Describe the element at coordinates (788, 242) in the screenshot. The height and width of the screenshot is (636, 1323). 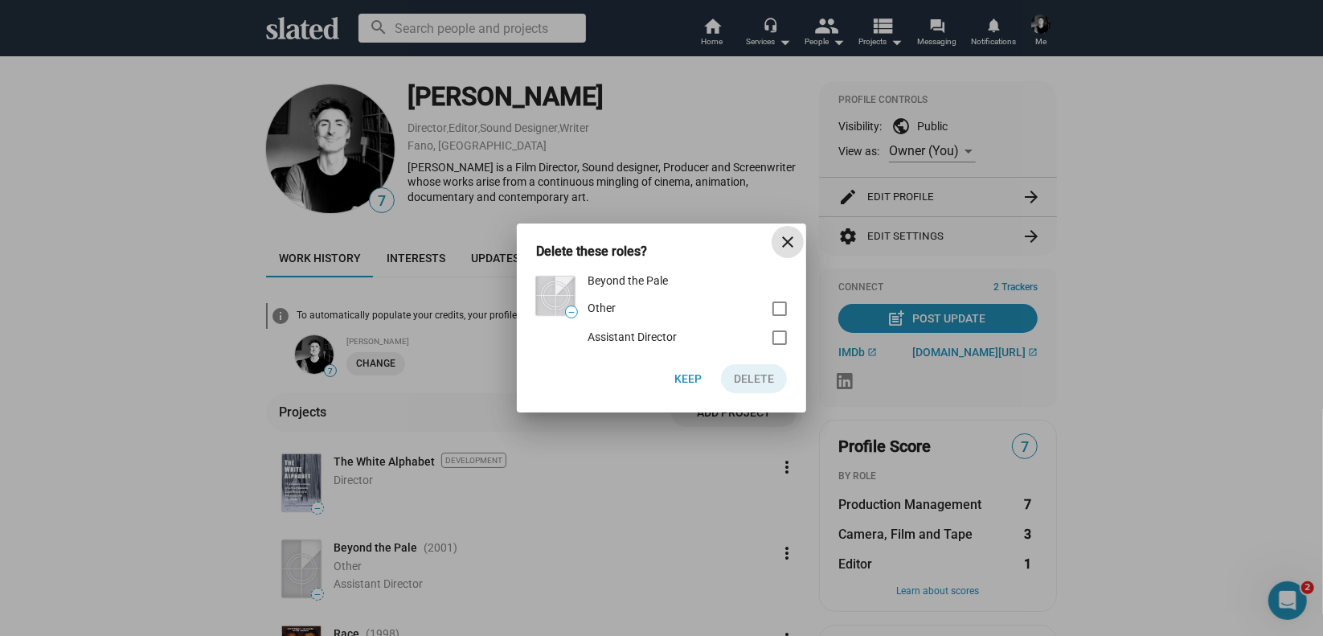
I see `mat-icon: close` at that location.